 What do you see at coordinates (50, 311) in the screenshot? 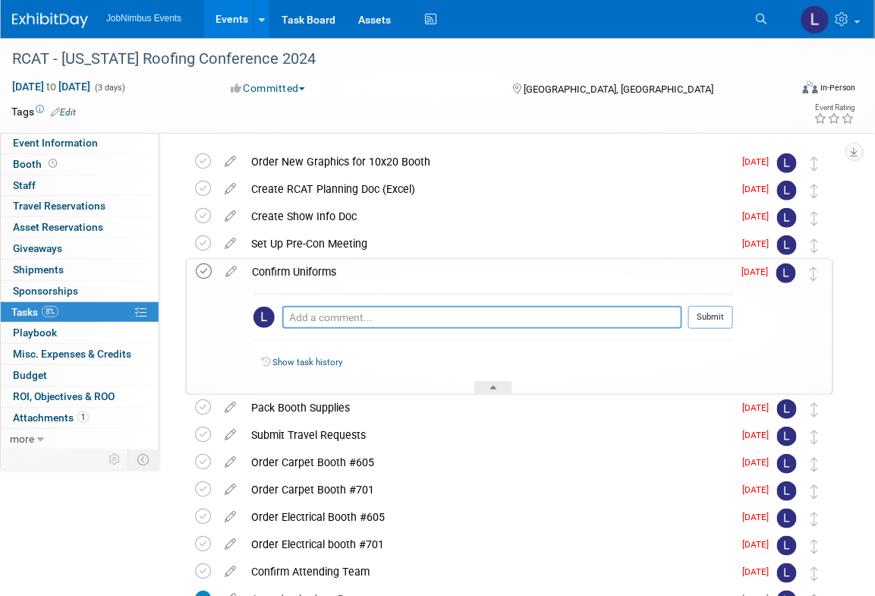
I see `span: 8%` at bounding box center [50, 311].